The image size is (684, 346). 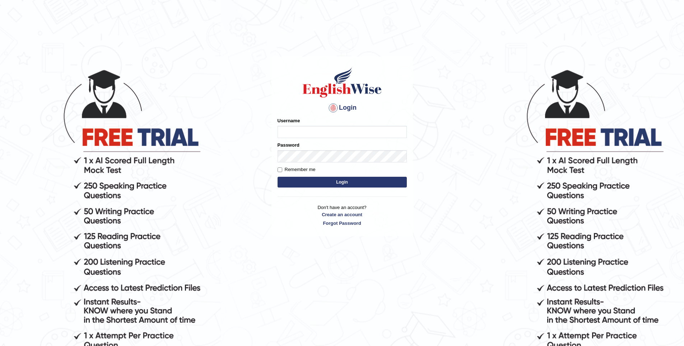 I want to click on p: Don't have an account?, so click(x=342, y=215).